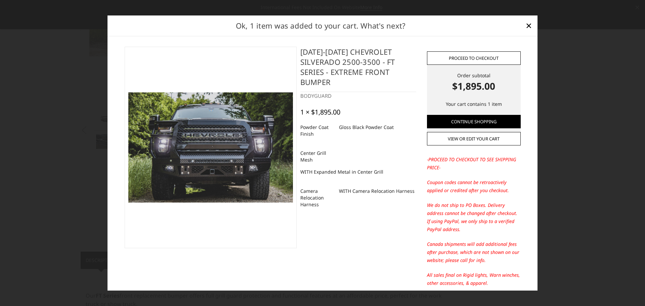 This screenshot has height=306, width=645. What do you see at coordinates (473, 163) in the screenshot?
I see `p: -PROCEED TO CHECKOUT TO SEE SHIPPING PRICE-` at bounding box center [473, 163].